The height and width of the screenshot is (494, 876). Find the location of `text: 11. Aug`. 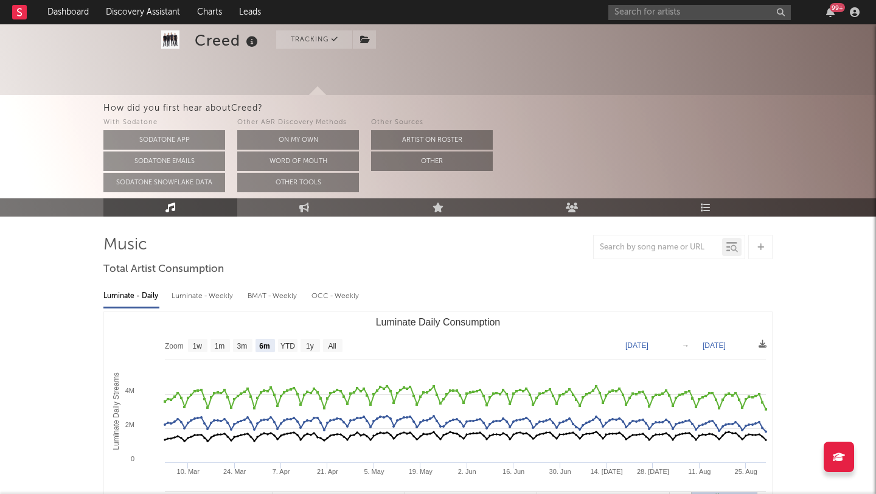

text: 11. Aug is located at coordinates (699, 472).